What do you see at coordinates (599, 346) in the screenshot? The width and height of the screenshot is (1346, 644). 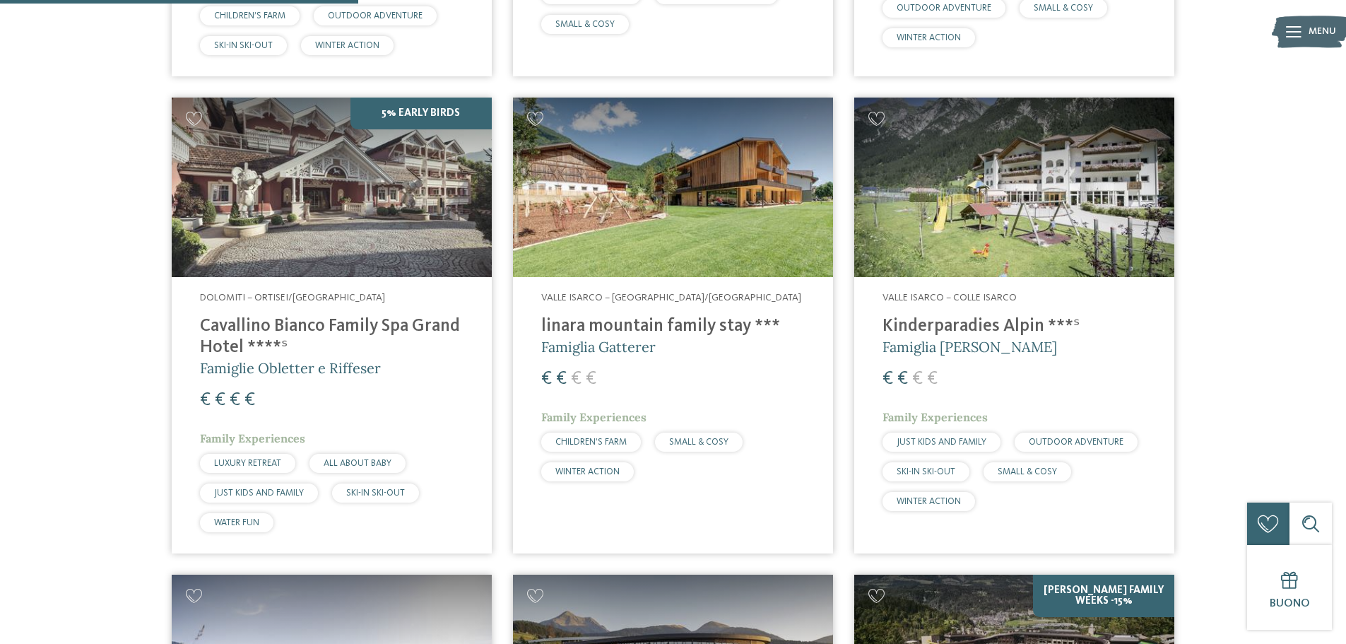 I see `span: Famiglia Gatterer` at bounding box center [599, 346].